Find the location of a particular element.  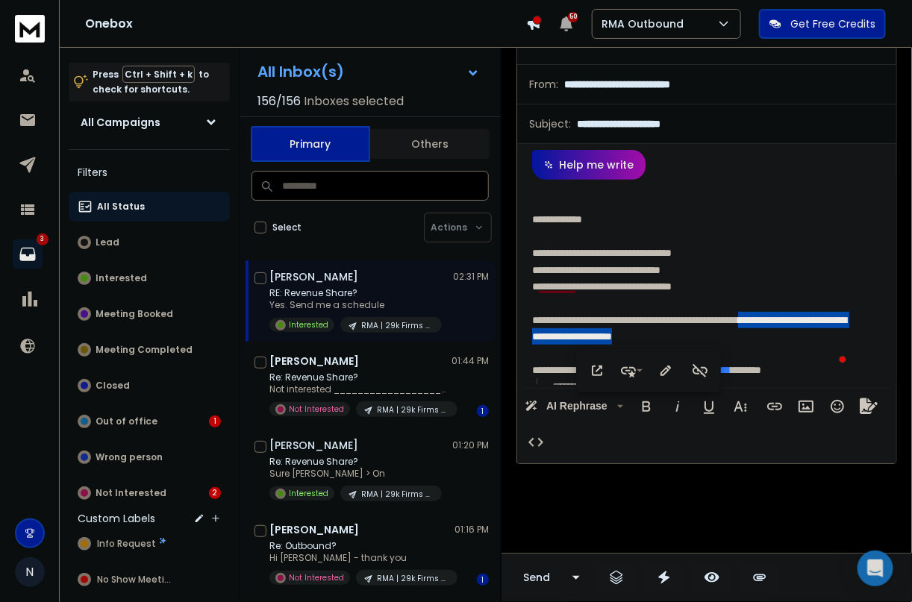

button: Primary is located at coordinates (310, 144).